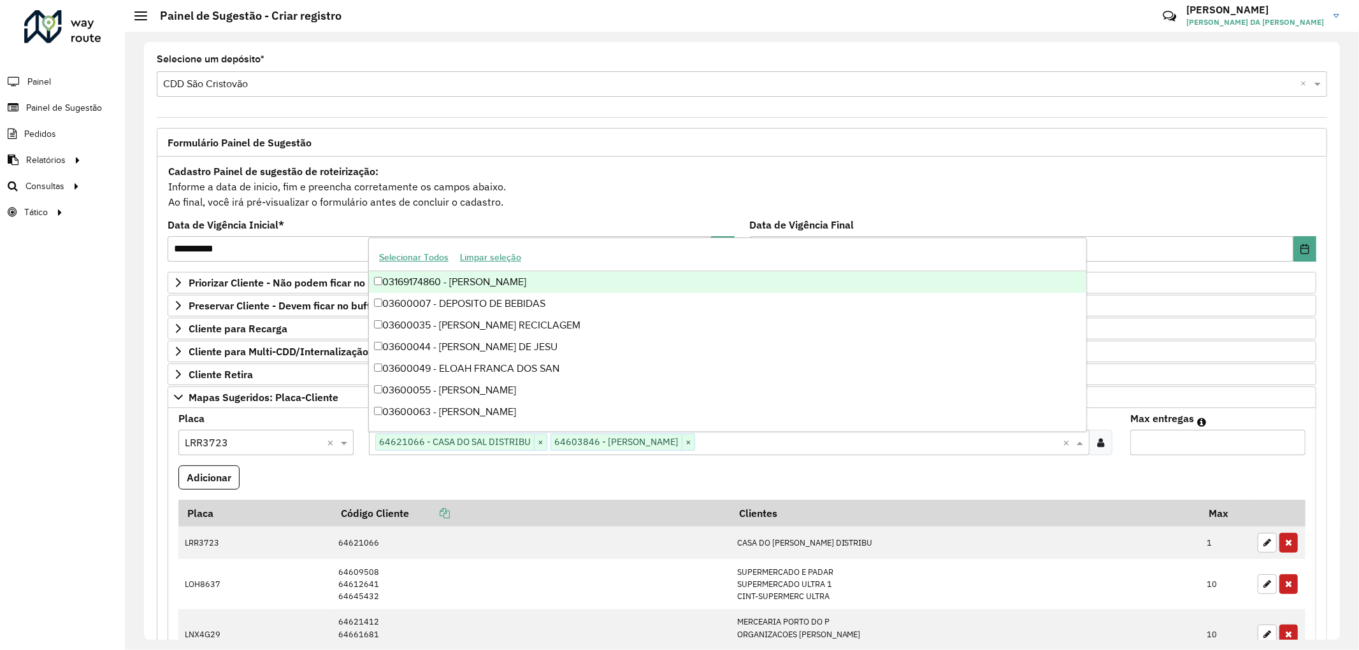 The height and width of the screenshot is (650, 1359). Describe the element at coordinates (273, 171) in the screenshot. I see `strong: Cadastro Painel de sugestão de roteirização:` at that location.